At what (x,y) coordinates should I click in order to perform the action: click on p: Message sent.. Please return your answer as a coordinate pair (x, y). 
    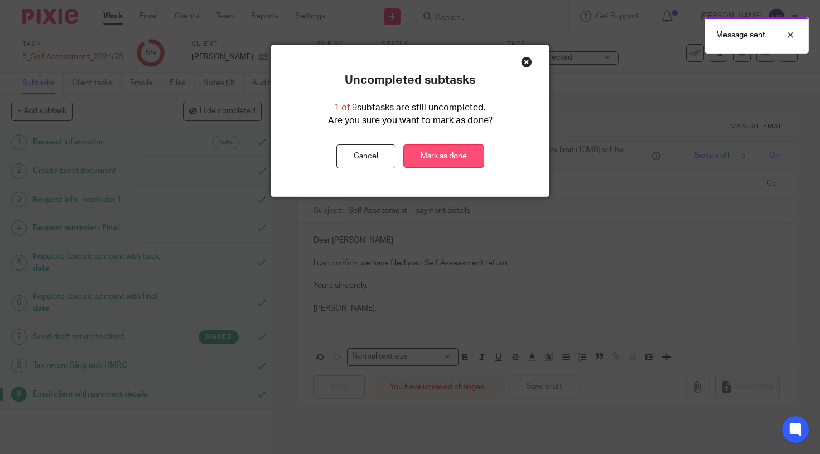
    Looking at the image, I should click on (741, 35).